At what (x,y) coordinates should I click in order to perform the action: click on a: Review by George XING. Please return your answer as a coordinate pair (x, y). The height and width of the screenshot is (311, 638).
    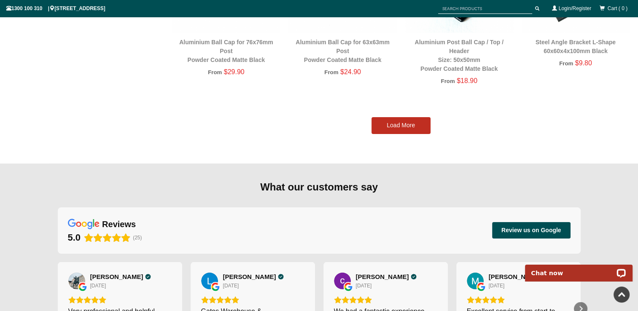
    Looking at the image, I should click on (121, 277).